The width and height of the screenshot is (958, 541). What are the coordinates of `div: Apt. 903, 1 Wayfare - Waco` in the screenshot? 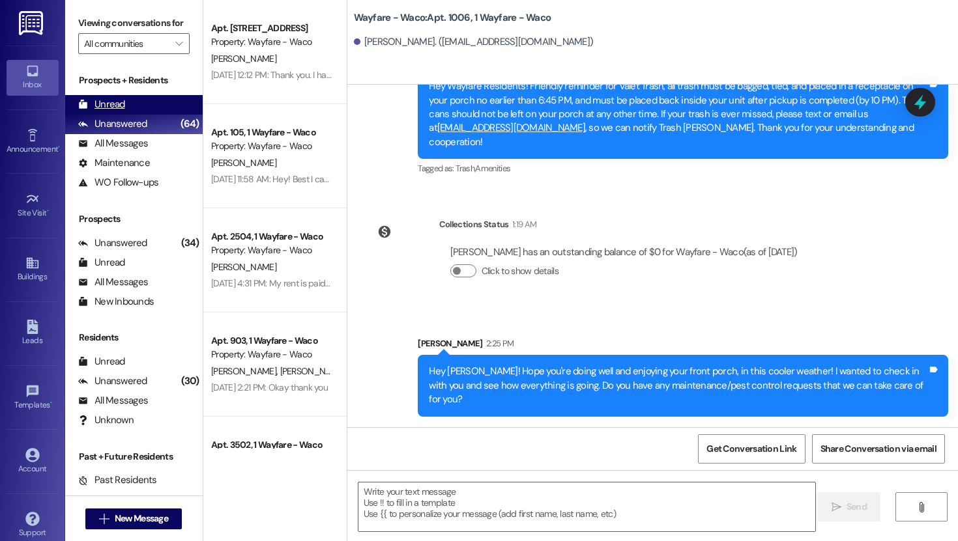 It's located at (271, 341).